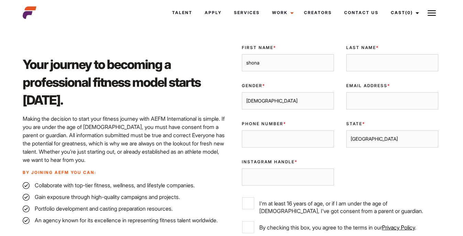 The width and height of the screenshot is (463, 236). I want to click on a: Work, so click(281, 13).